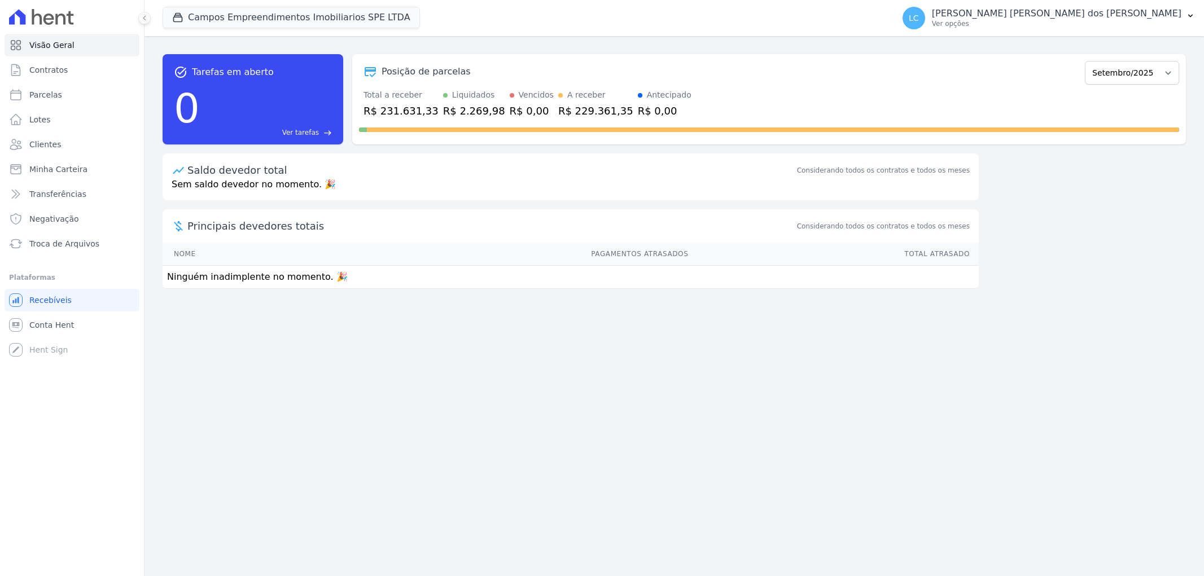 This screenshot has height=576, width=1204. I want to click on div: Vencidos, so click(536, 95).